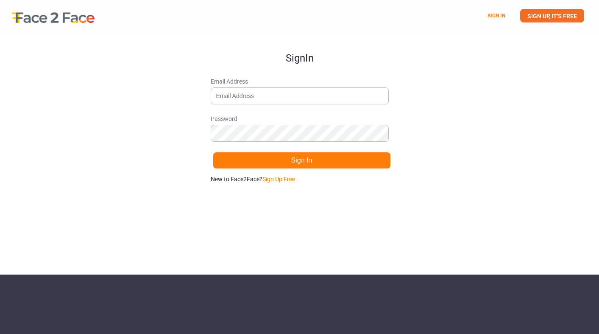 The width and height of the screenshot is (599, 334). I want to click on h1: Sign In, so click(300, 48).